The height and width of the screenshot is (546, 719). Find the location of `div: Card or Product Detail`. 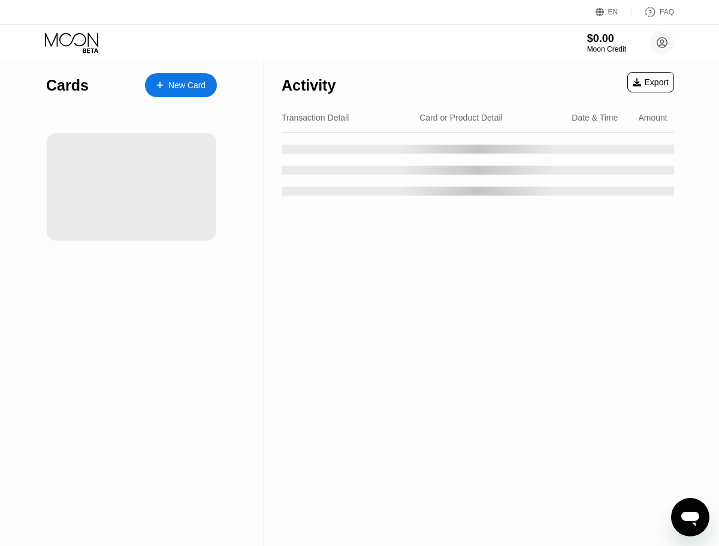

div: Card or Product Detail is located at coordinates (461, 118).